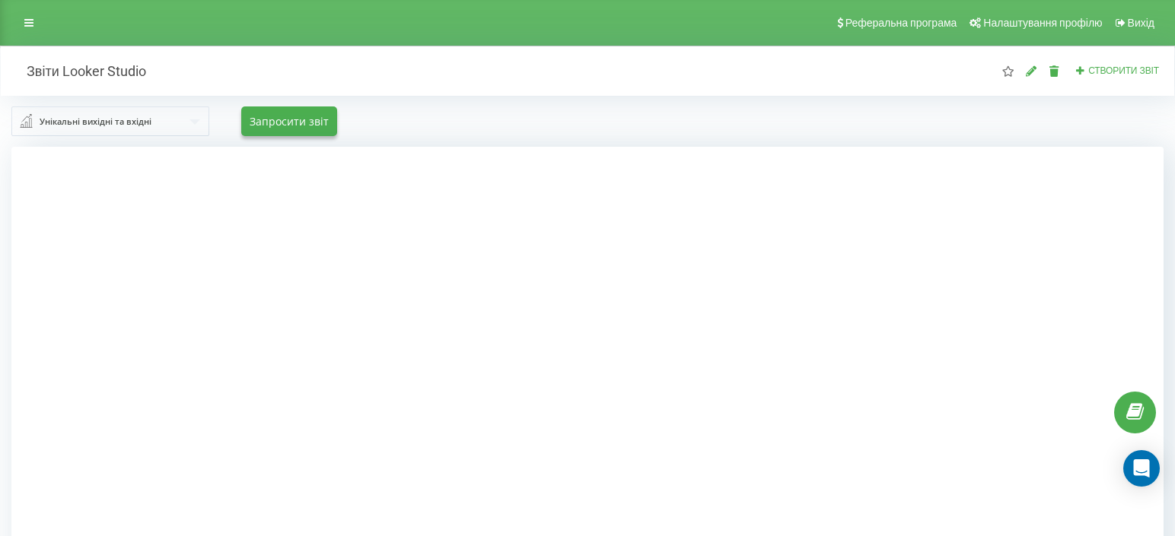 The width and height of the screenshot is (1175, 536). Describe the element at coordinates (95, 122) in the screenshot. I see `div: Унікальні вихідні та вхідні` at that location.